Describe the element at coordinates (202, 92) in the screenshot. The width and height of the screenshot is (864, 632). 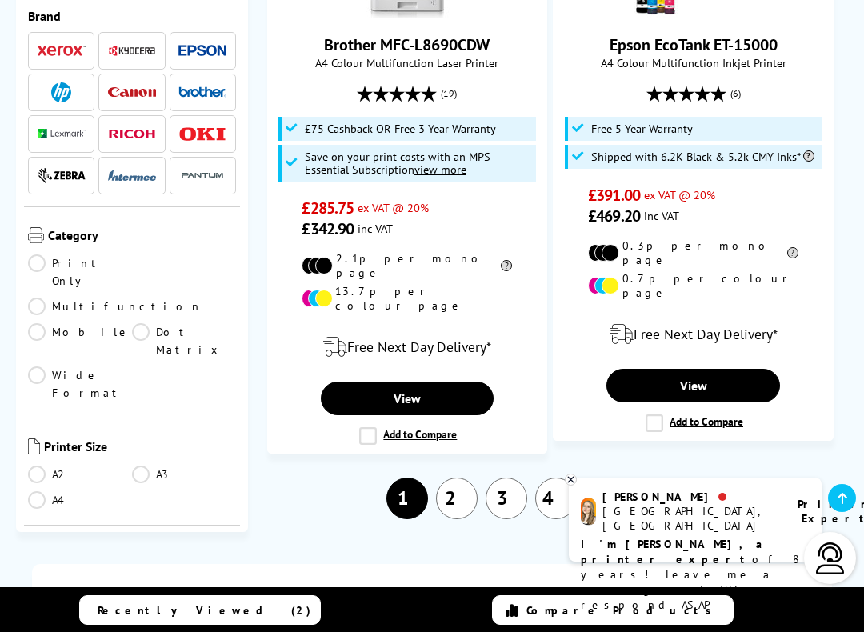
I see `a: Brother` at that location.